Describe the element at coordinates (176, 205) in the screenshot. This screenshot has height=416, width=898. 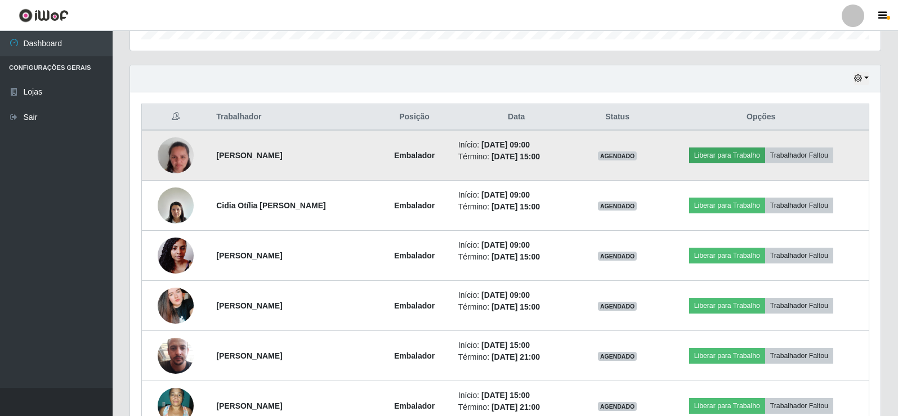
I see `img: 1690487685999.jpeg` at that location.